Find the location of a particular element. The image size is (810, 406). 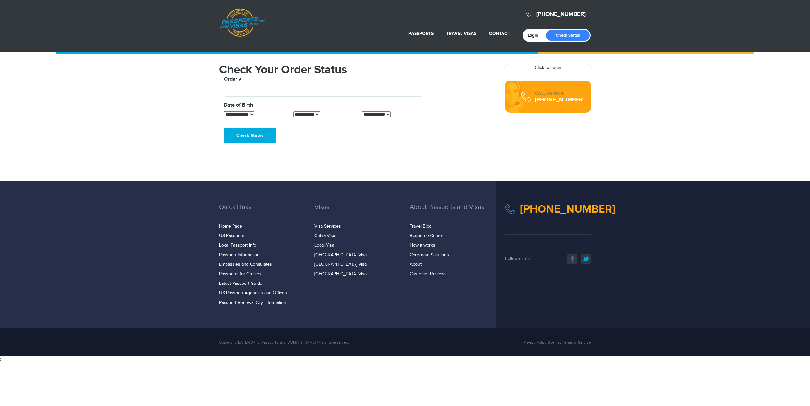

a: twitter is located at coordinates (586, 258).